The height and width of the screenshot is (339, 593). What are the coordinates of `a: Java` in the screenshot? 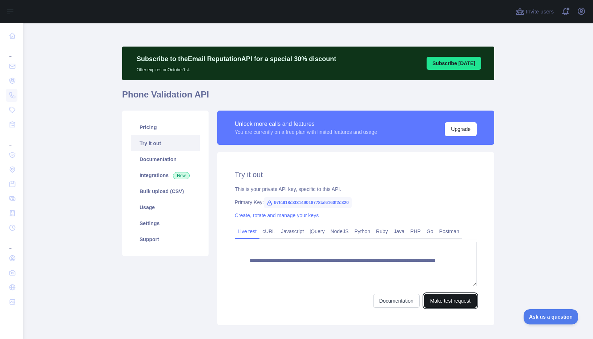 It's located at (400, 231).